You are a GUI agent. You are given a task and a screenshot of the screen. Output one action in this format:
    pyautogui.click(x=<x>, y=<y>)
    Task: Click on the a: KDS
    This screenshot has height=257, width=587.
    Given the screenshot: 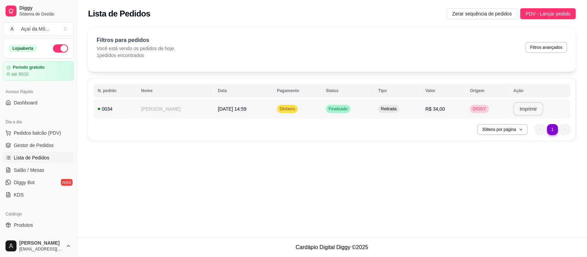 What is the action you would take?
    pyautogui.click(x=38, y=195)
    